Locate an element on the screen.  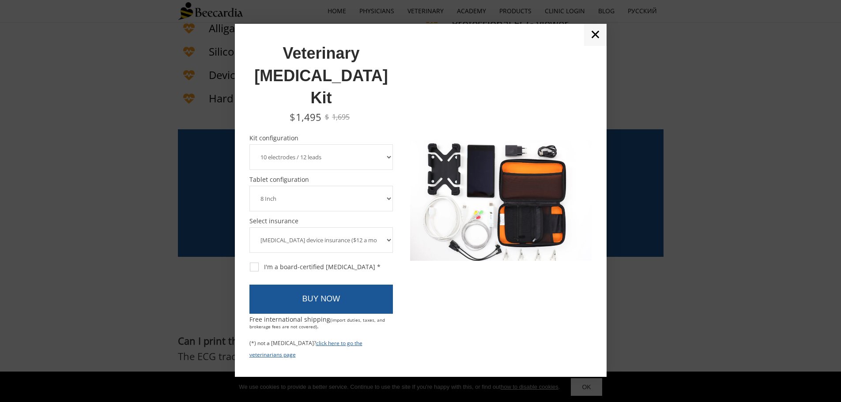
span: Free international shipping . is located at coordinates (317, 323).